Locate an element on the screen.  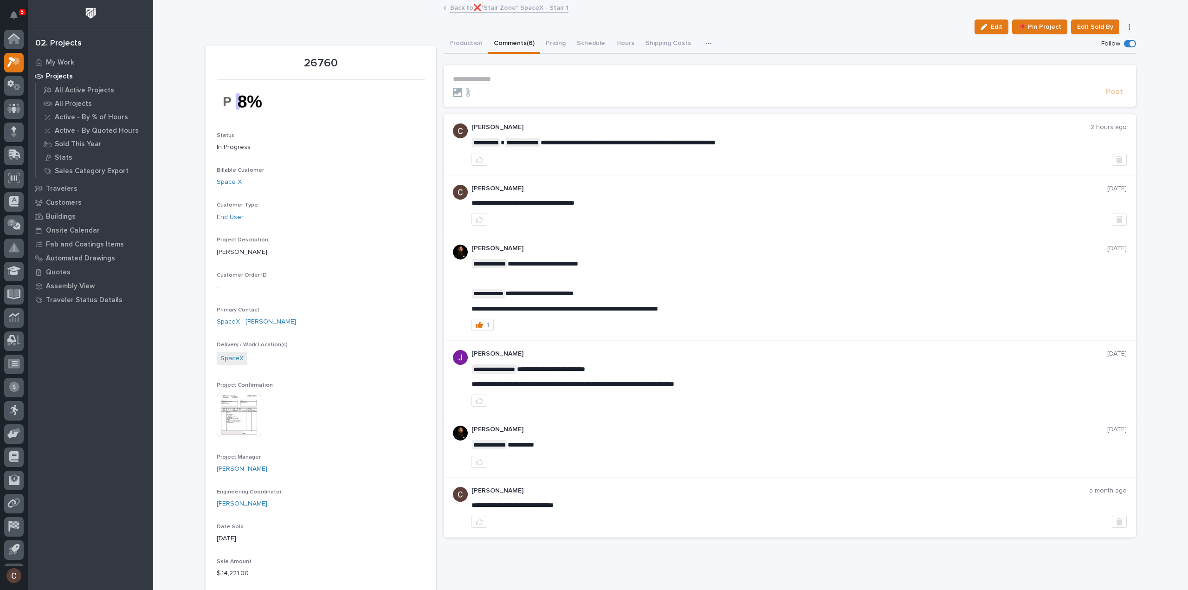
p: Sales Category Export is located at coordinates (91, 171).